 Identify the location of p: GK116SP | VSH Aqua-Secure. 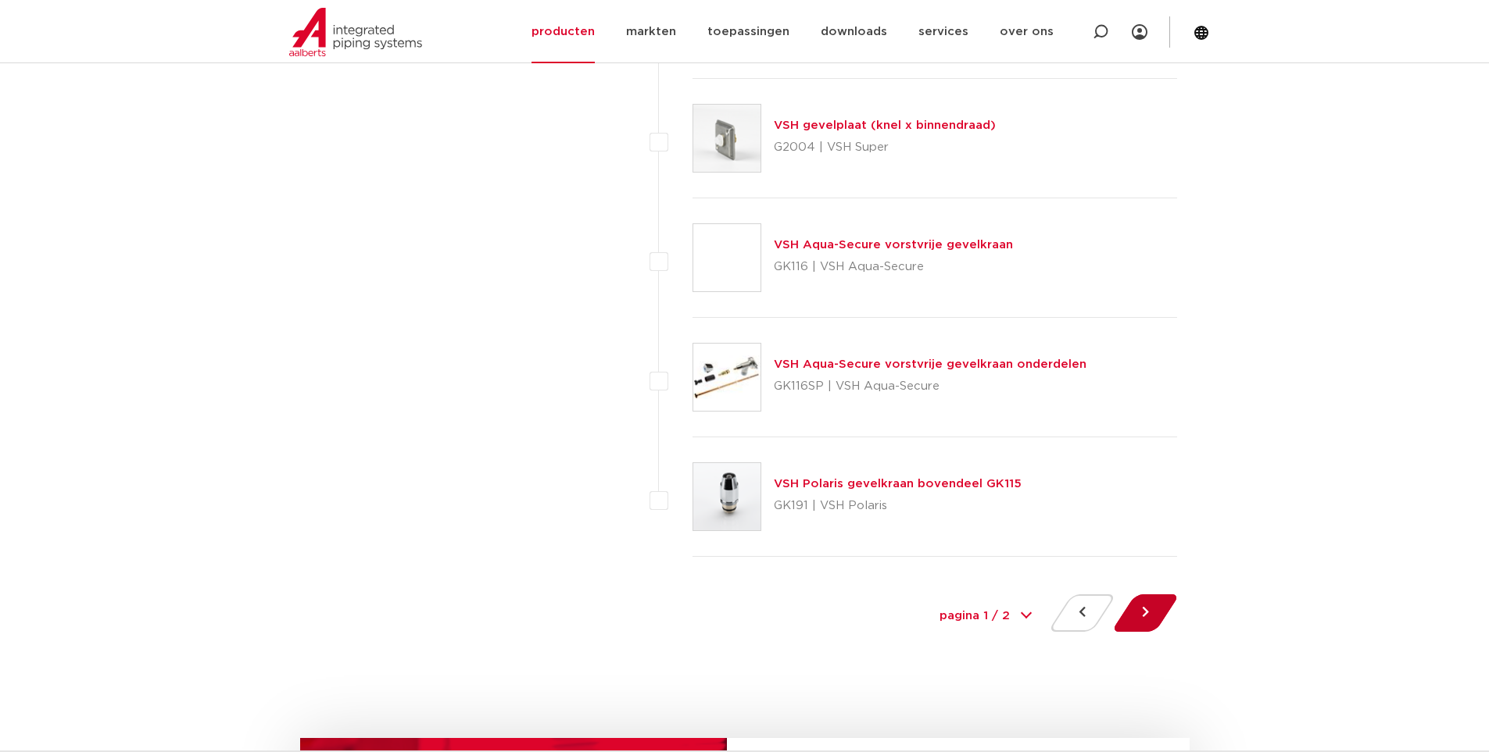
(930, 387).